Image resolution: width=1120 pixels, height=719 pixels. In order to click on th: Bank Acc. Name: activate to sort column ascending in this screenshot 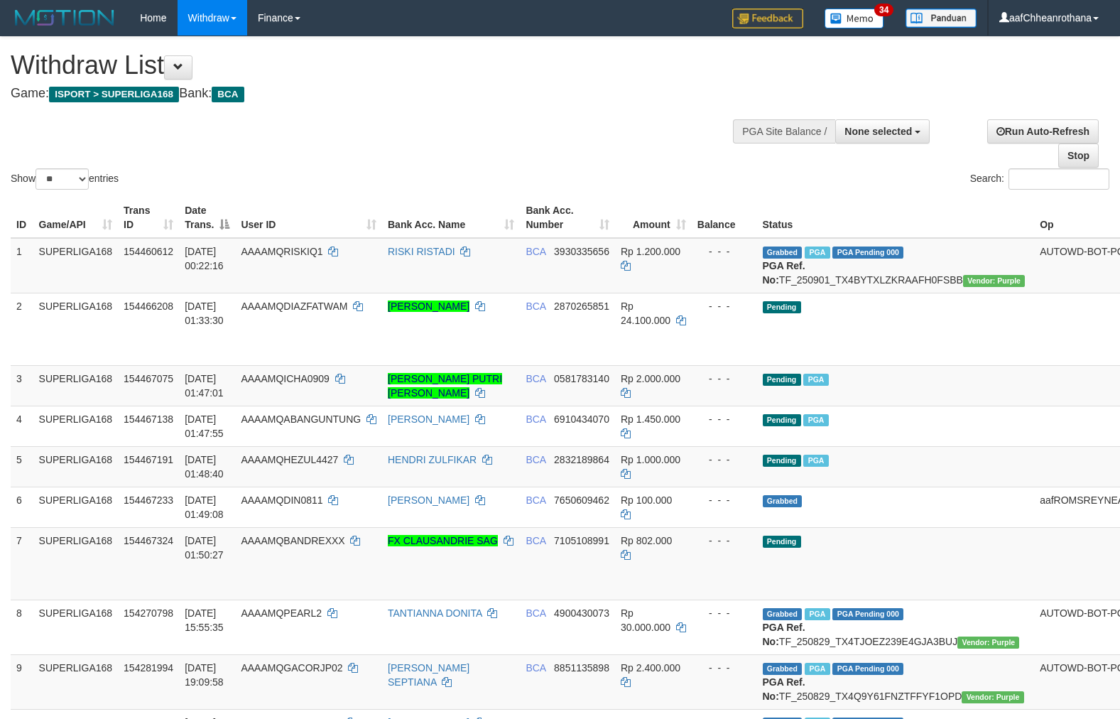, I will do `click(451, 217)`.